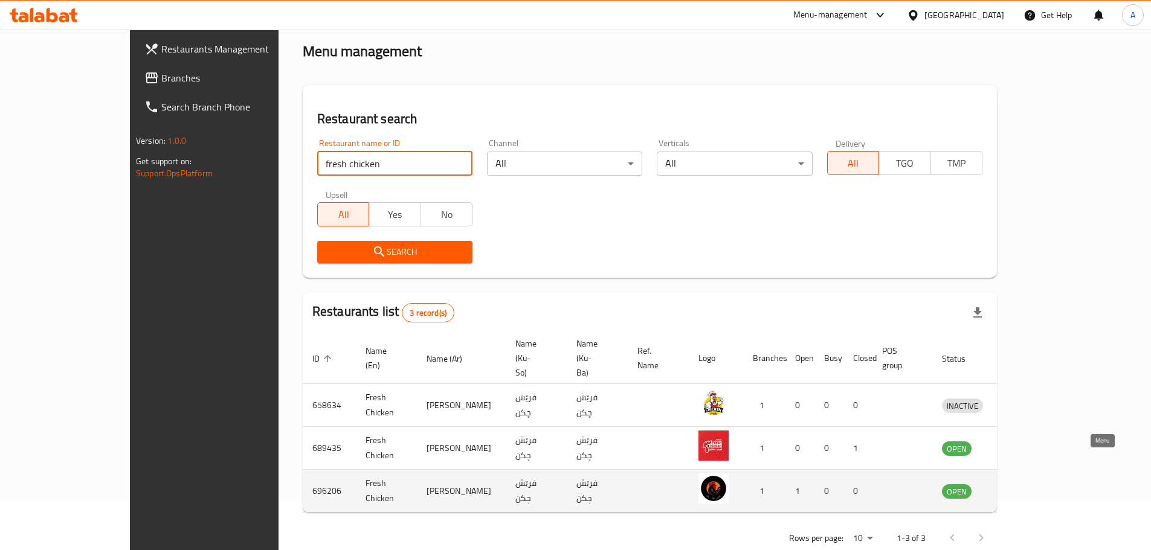  I want to click on table: enhanced table, so click(671, 423).